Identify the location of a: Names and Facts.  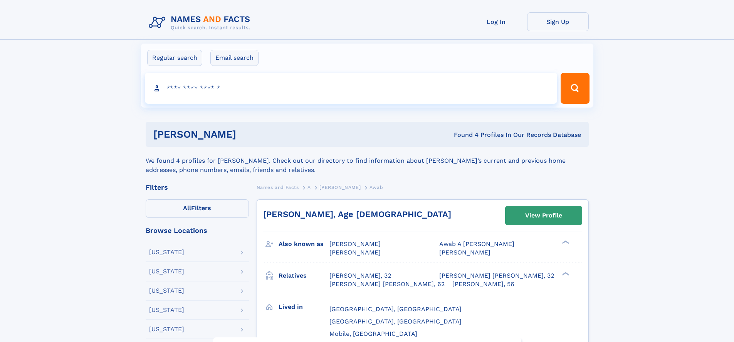
(278, 187).